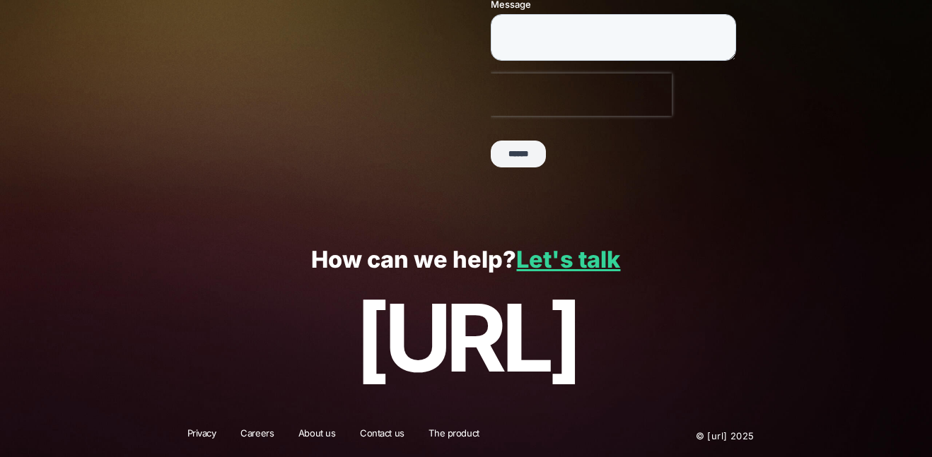 The width and height of the screenshot is (932, 457). Describe the element at coordinates (382, 436) in the screenshot. I see `a: Contact us` at that location.